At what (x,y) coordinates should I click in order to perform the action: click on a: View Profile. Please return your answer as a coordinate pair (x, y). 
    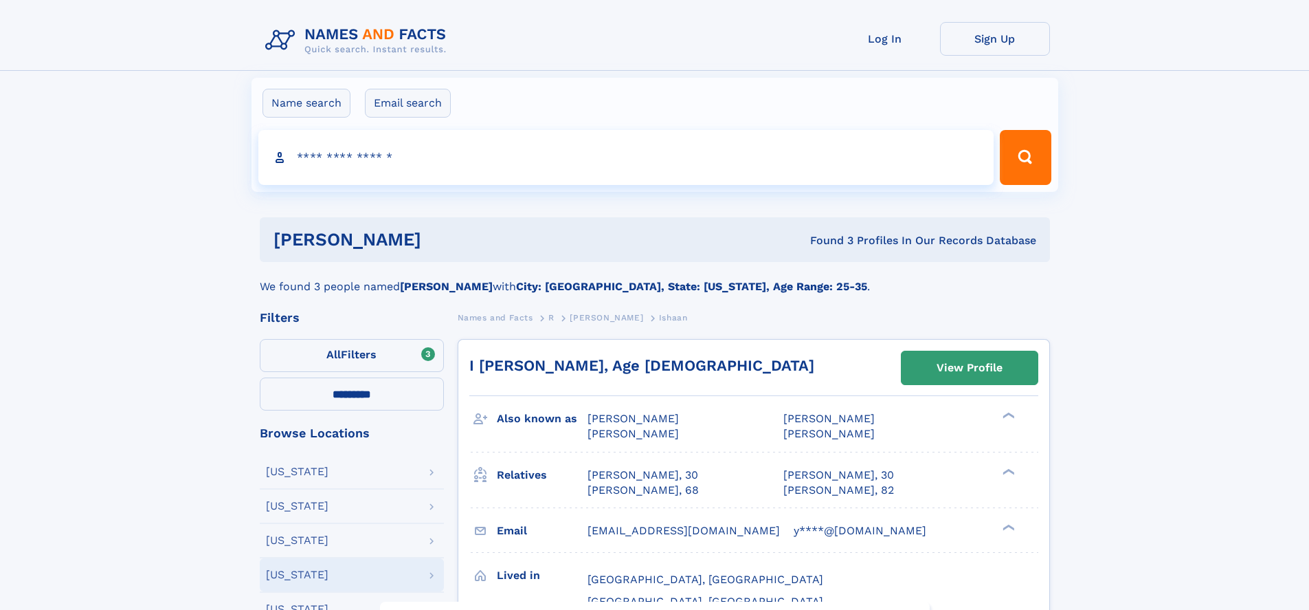
    Looking at the image, I should click on (970, 368).